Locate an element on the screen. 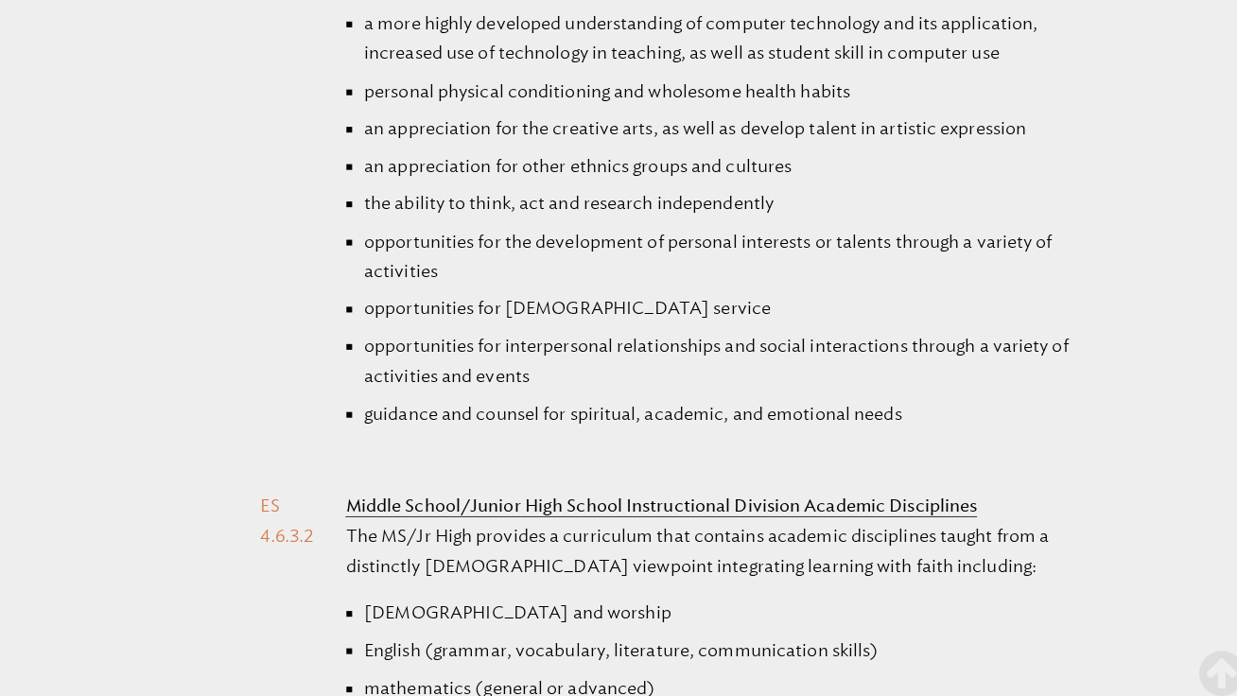  li: an appreciation for other ethnics groups and cultures is located at coordinates (730, 165).